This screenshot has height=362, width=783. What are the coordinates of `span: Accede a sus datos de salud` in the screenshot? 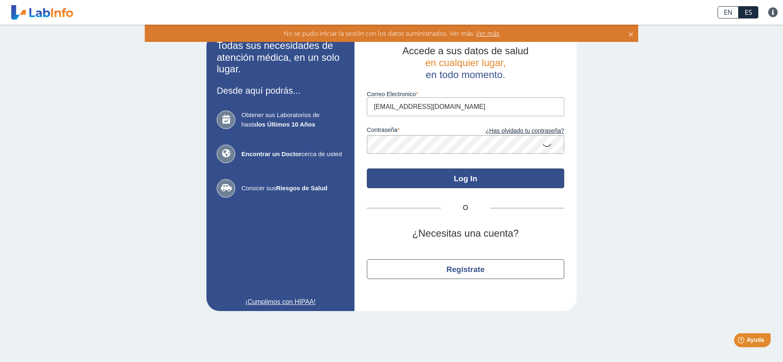 It's located at (465, 51).